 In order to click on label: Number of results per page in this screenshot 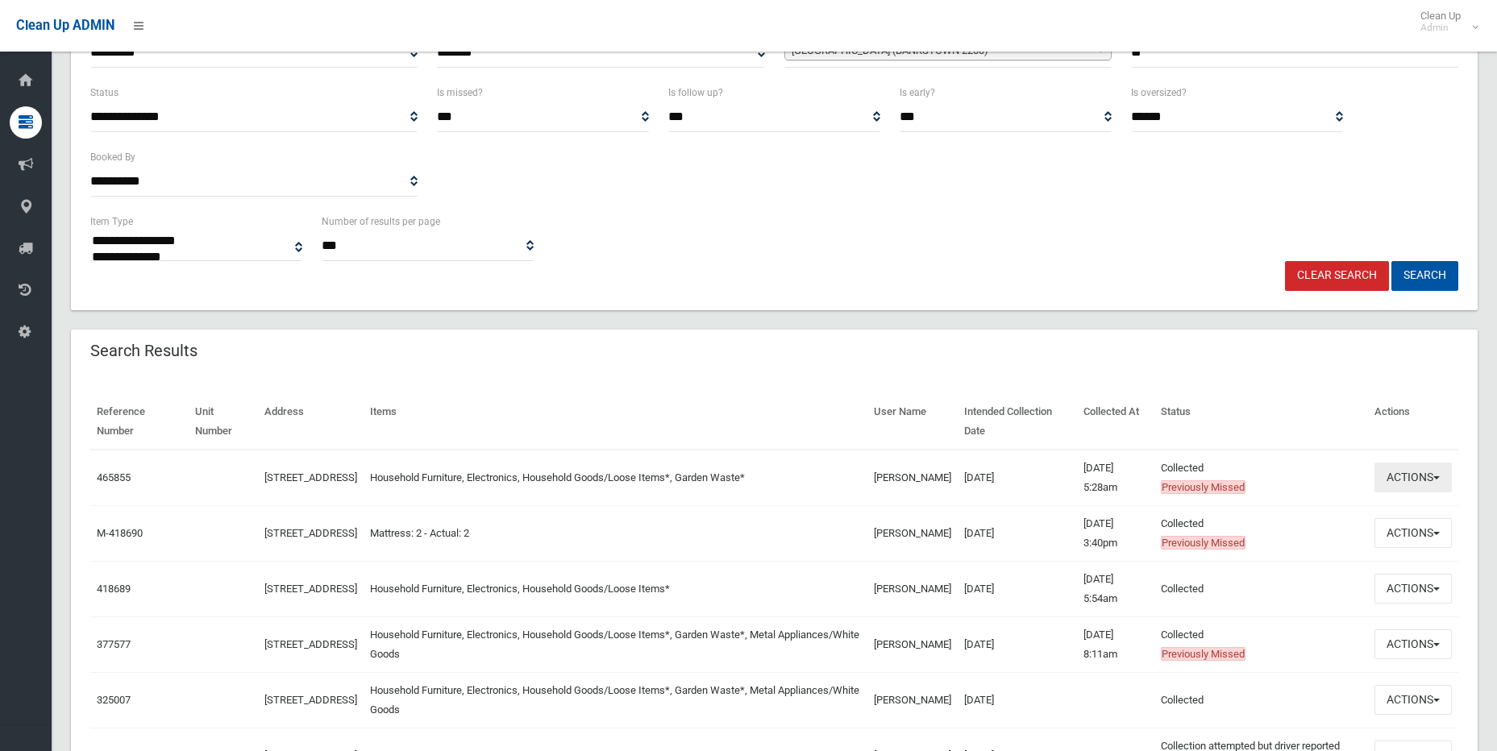, I will do `click(381, 222)`.